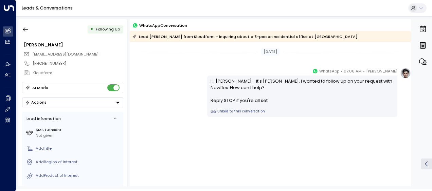  What do you see at coordinates (405, 73) in the screenshot?
I see `img: profile-logo.png` at bounding box center [405, 73].